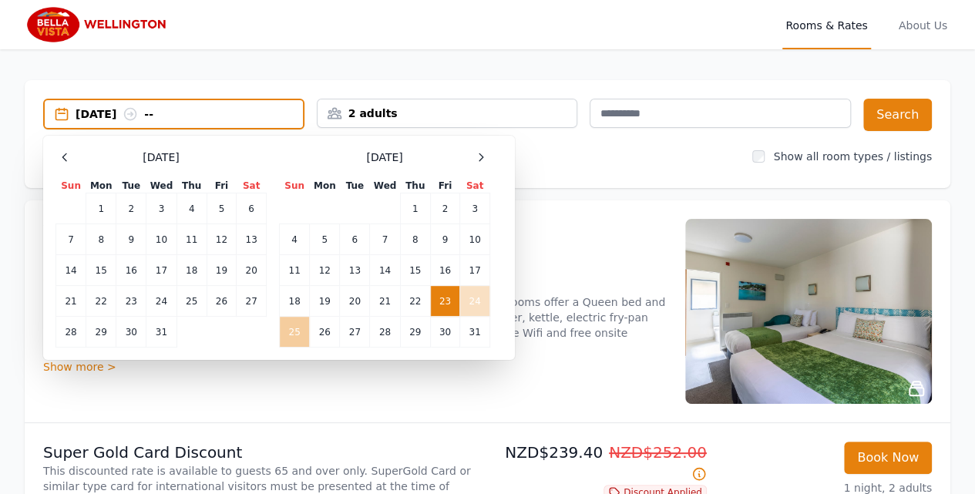  What do you see at coordinates (888, 458) in the screenshot?
I see `button: Book Now` at bounding box center [888, 458].